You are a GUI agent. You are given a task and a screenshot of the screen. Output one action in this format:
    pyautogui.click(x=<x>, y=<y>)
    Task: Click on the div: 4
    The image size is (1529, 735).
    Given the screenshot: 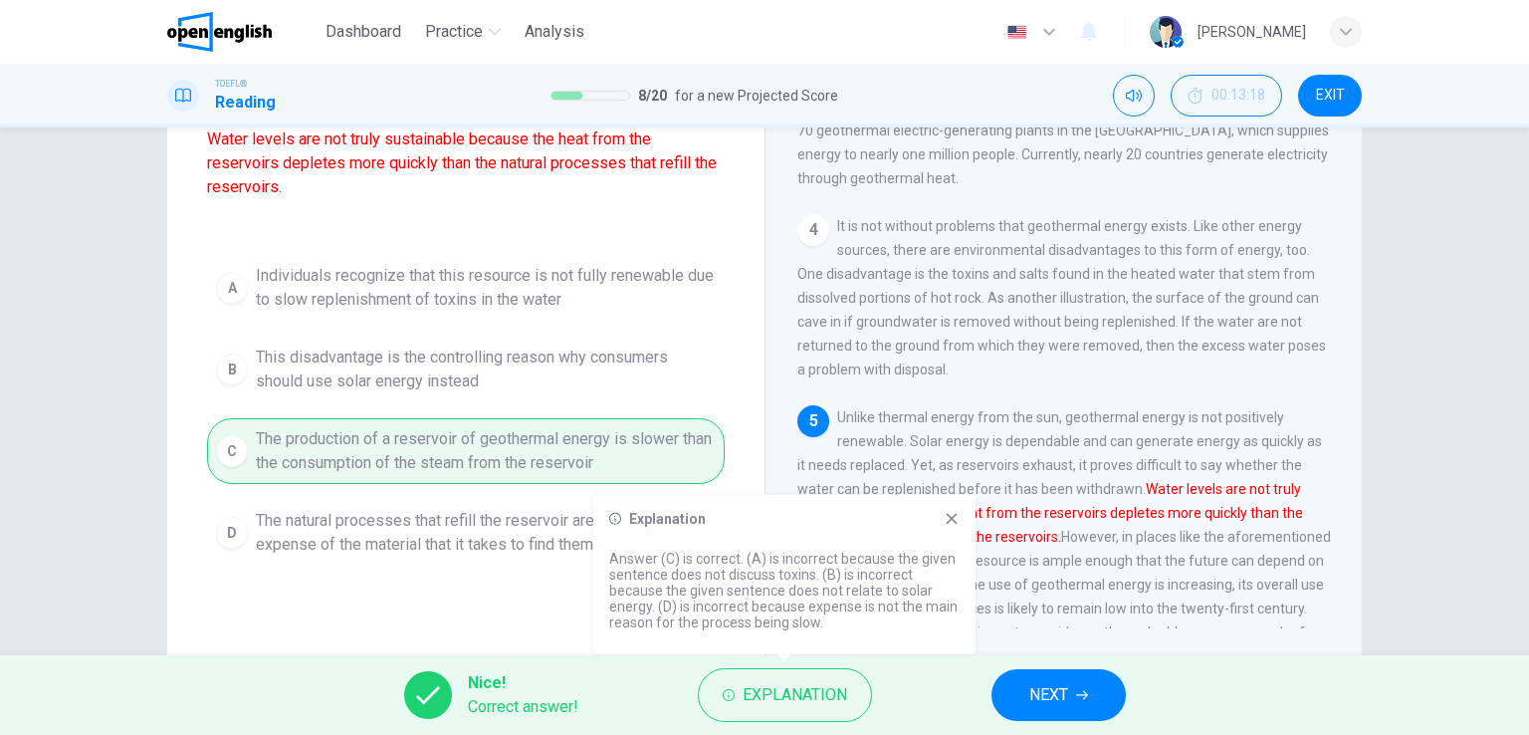 What is the action you would take?
    pyautogui.click(x=813, y=230)
    